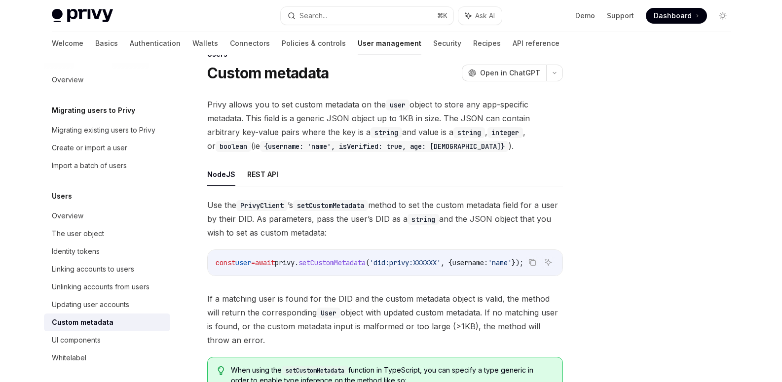 The height and width of the screenshot is (382, 782). What do you see at coordinates (107, 287) in the screenshot?
I see `a: Unlinking accounts from users` at bounding box center [107, 287].